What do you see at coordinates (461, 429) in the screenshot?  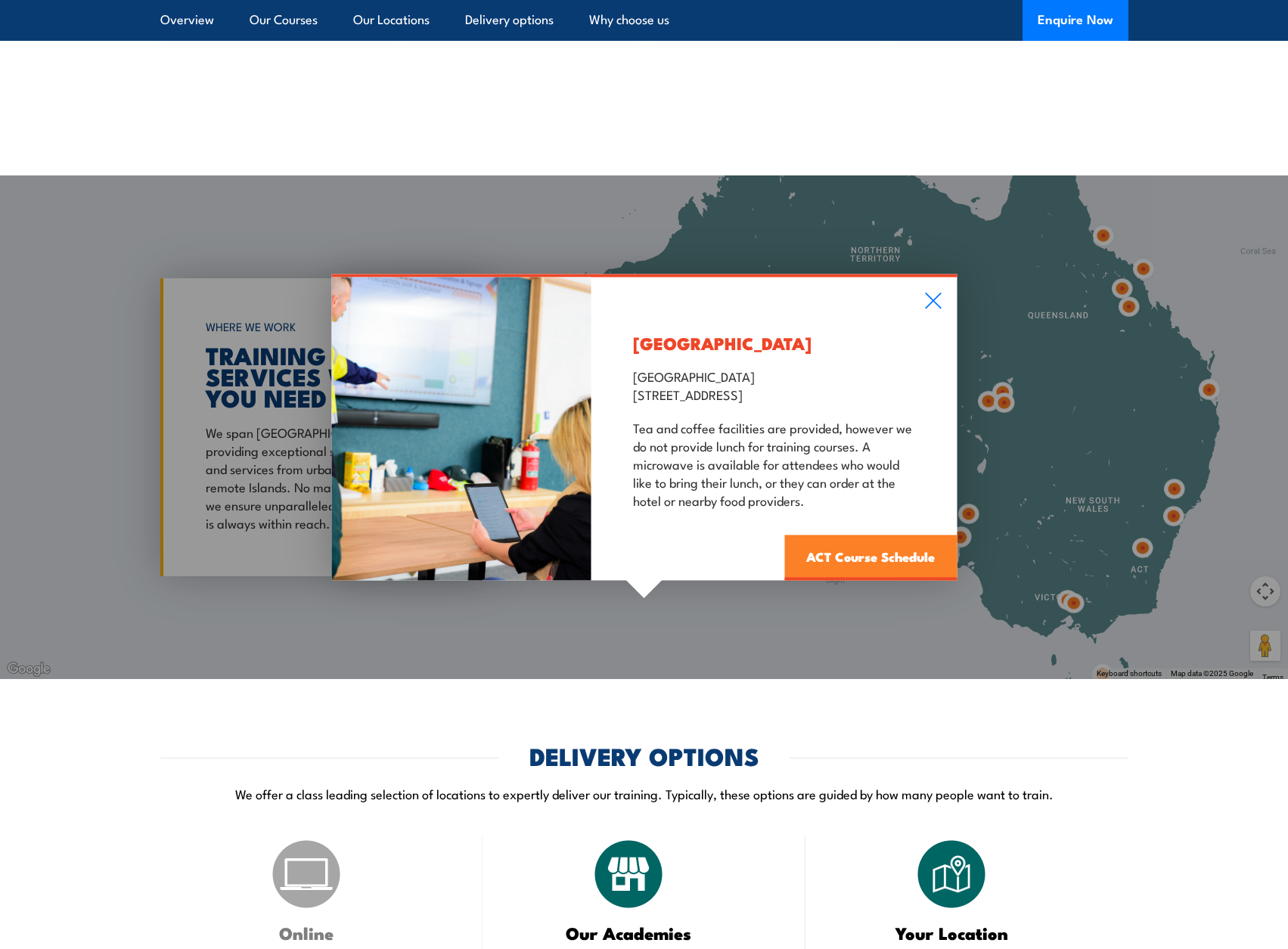 I see `img: A learner in a classroom using a tablet for digital learning and a trainer showing evacuation pla...` at bounding box center [461, 429].